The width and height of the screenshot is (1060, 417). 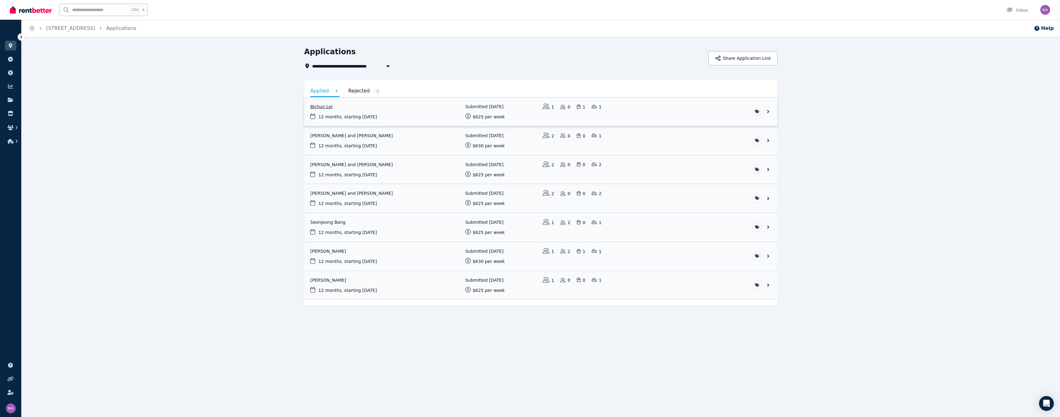 I want to click on img: RentBetter, so click(x=31, y=10).